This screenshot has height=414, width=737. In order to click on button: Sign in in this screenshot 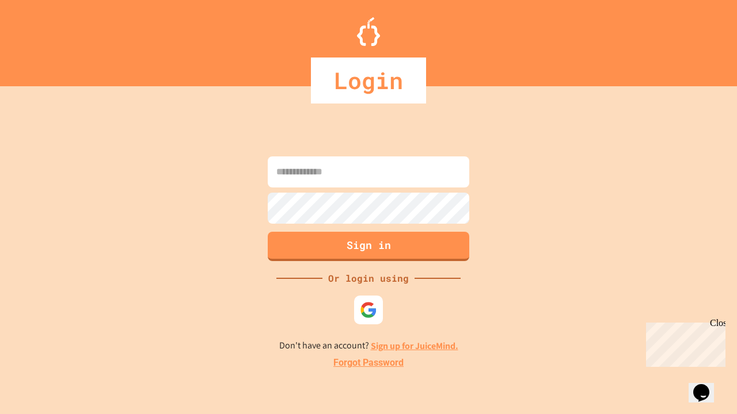, I will do `click(368, 246)`.